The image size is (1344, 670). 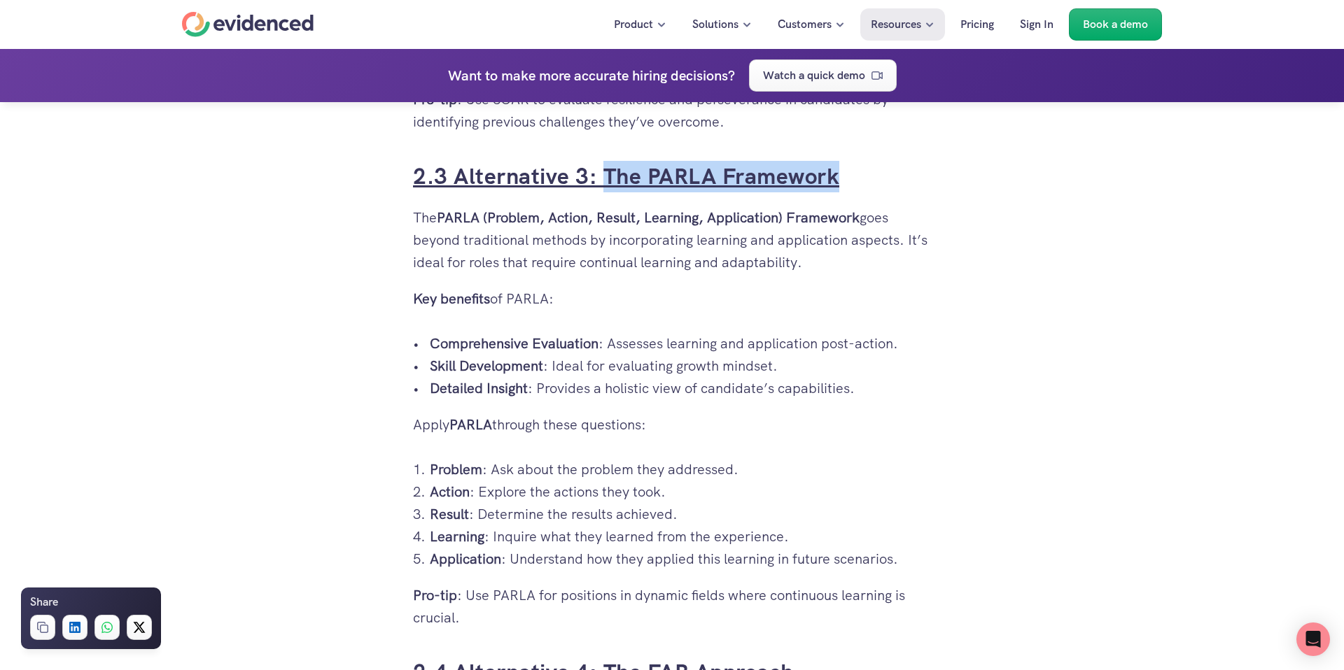 What do you see at coordinates (648, 218) in the screenshot?
I see `strong: PARLA (Problem, Action, Result, Learning, Application) Framework` at bounding box center [648, 218].